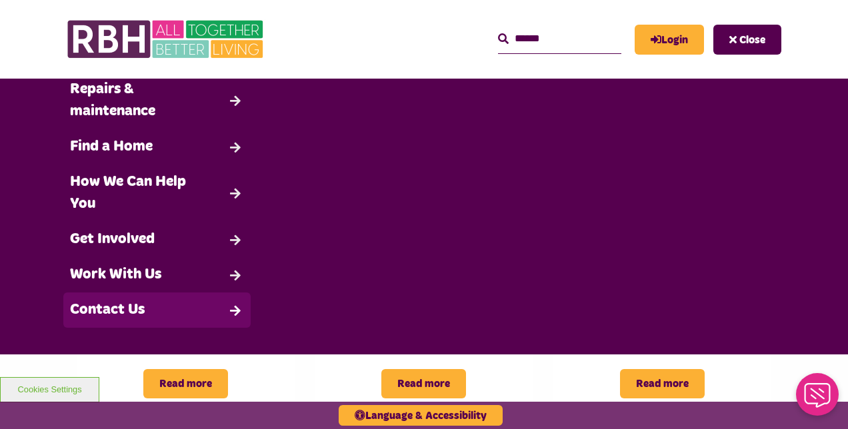  What do you see at coordinates (157, 147) in the screenshot?
I see `a: Find a Home` at bounding box center [157, 147].